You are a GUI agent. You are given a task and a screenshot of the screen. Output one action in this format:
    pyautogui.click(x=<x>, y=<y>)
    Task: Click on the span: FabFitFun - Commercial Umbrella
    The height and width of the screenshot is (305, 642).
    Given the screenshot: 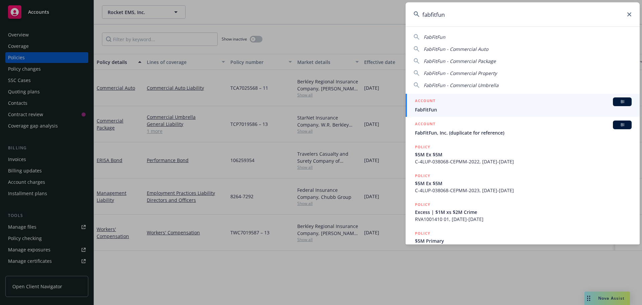 What is the action you would take?
    pyautogui.click(x=461, y=85)
    